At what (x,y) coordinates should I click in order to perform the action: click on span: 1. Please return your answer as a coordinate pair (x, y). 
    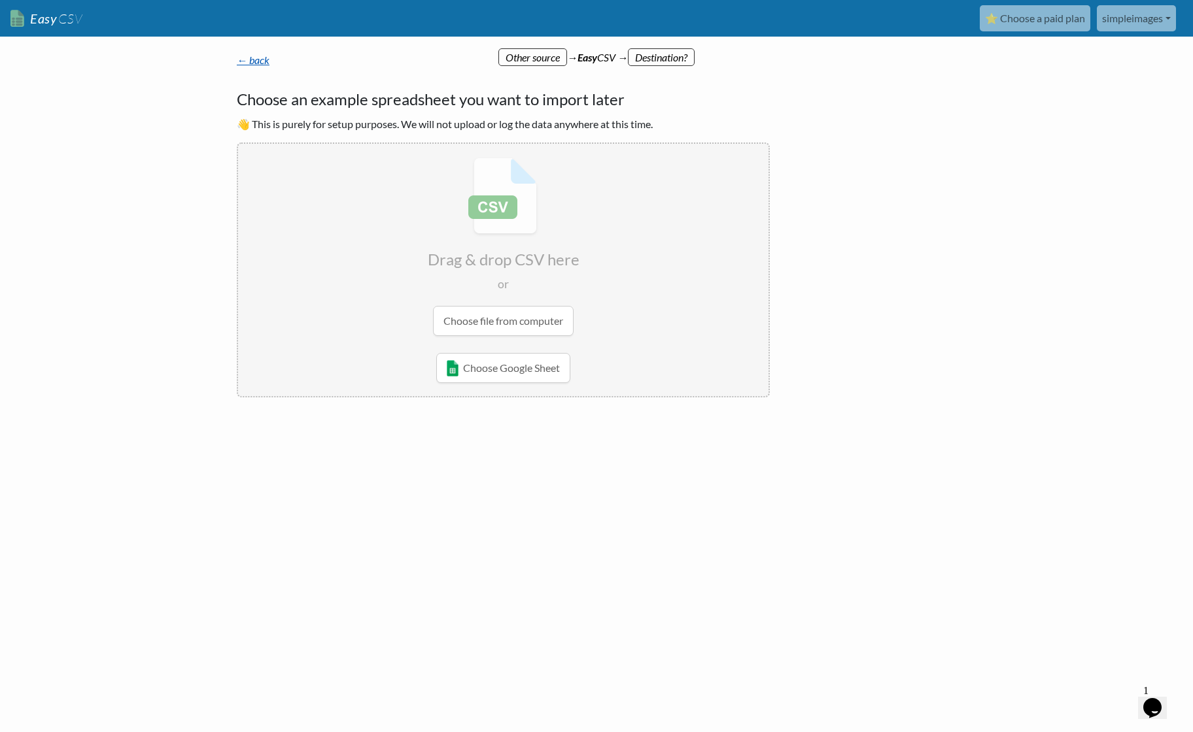
    Looking at the image, I should click on (8, 10).